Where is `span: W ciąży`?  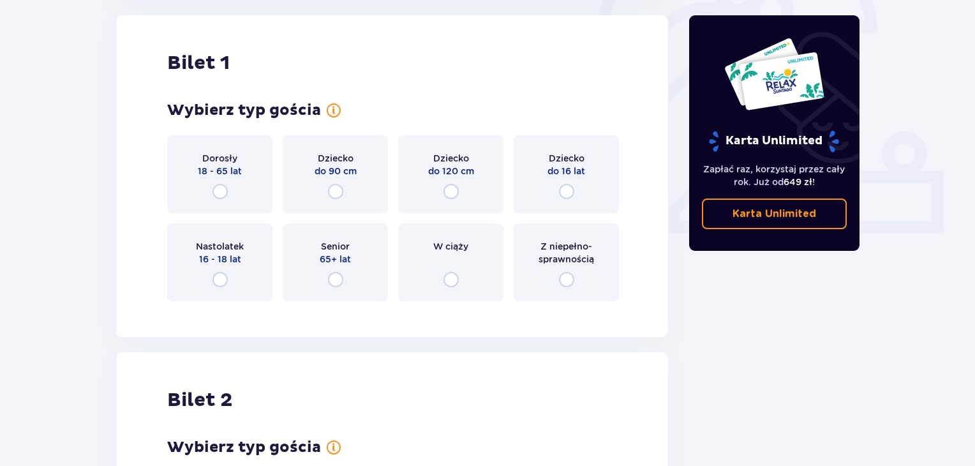 span: W ciąży is located at coordinates (451, 246).